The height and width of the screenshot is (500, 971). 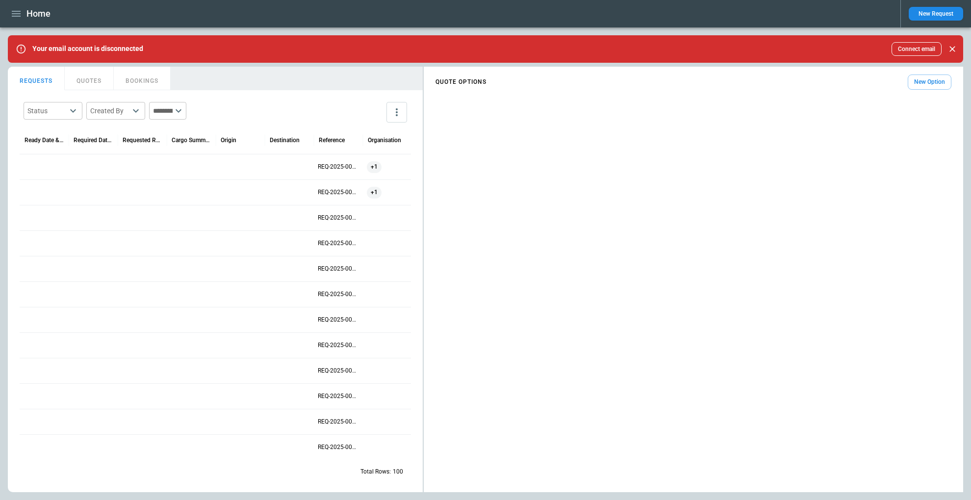 I want to click on button: Close, so click(x=952, y=49).